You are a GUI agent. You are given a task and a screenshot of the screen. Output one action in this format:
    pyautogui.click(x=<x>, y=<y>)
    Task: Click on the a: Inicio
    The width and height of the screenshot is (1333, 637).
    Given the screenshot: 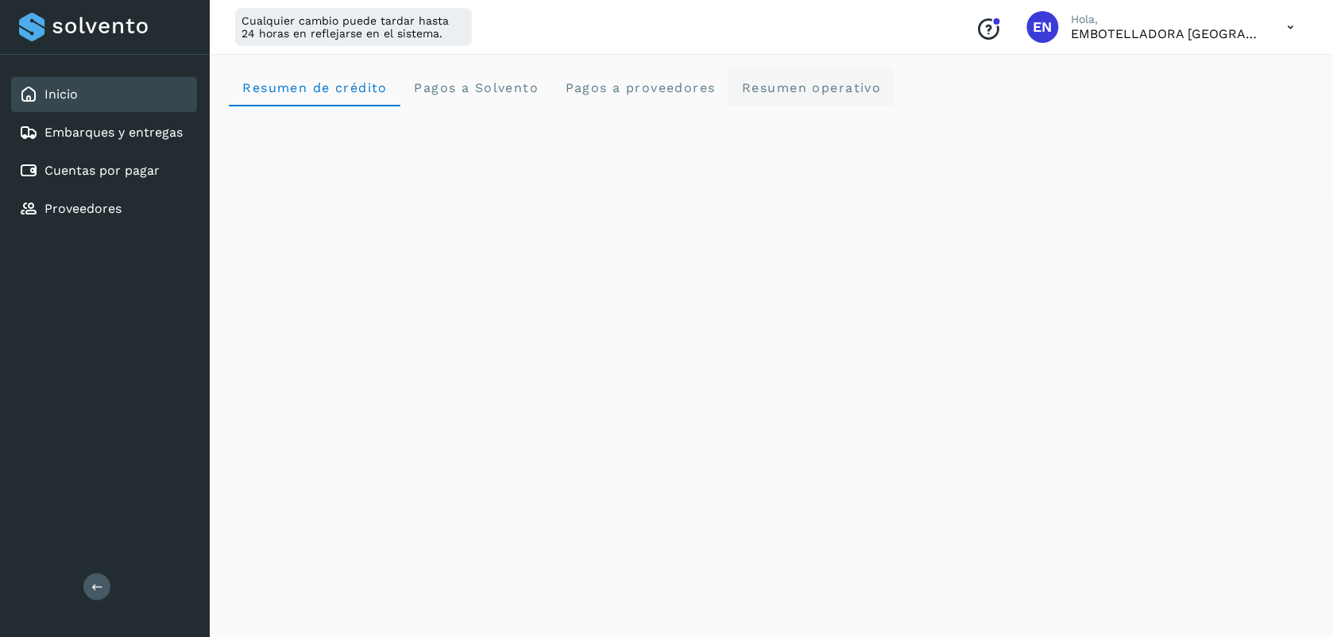 What is the action you would take?
    pyautogui.click(x=61, y=94)
    